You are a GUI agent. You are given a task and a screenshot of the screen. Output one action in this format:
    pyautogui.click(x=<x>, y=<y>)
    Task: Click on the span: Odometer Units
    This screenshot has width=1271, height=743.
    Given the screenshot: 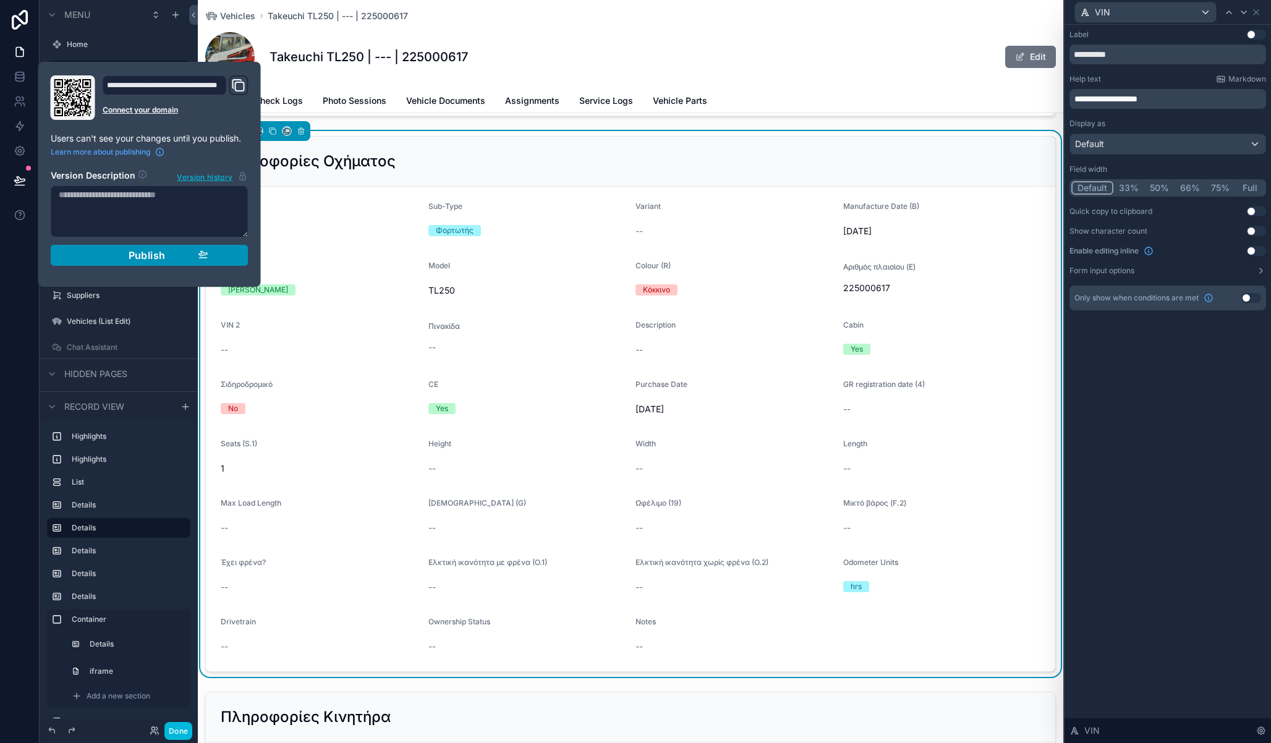 What is the action you would take?
    pyautogui.click(x=870, y=562)
    